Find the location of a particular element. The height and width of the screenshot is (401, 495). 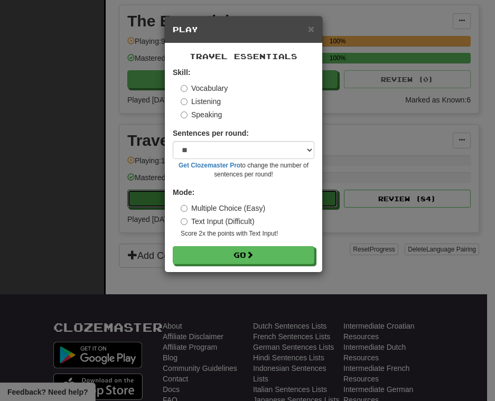

label: Speaking is located at coordinates (201, 115).